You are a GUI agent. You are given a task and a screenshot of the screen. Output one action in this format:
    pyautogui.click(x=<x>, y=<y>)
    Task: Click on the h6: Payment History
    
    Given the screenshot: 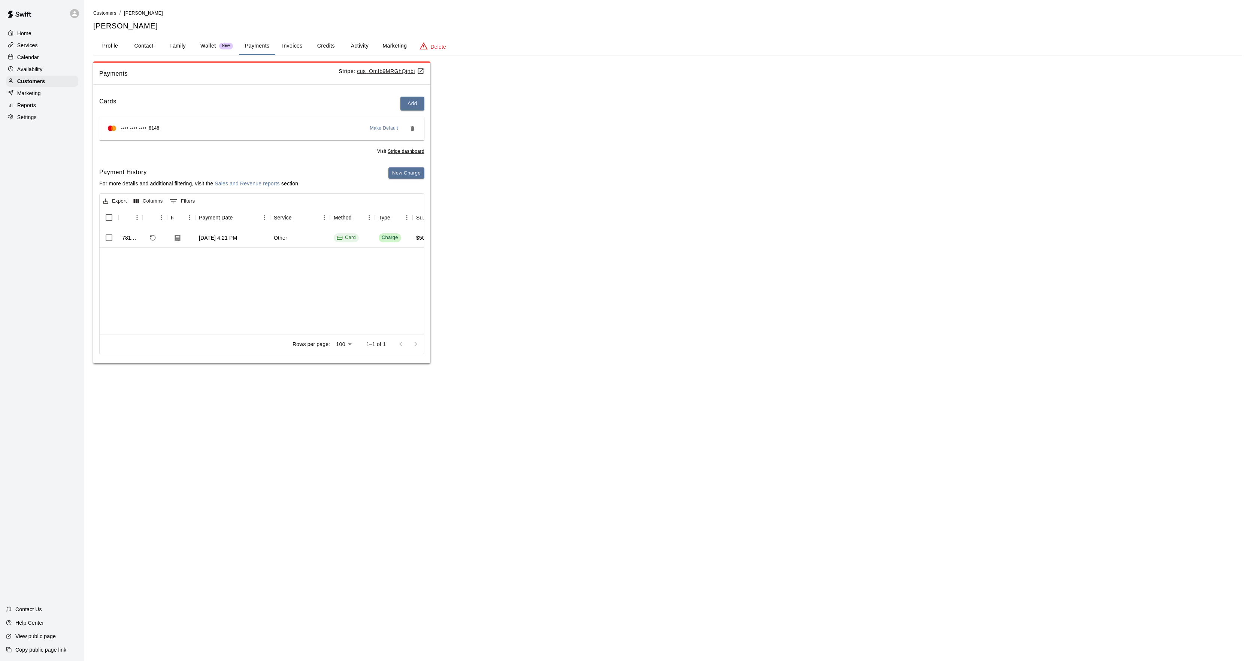 What is the action you would take?
    pyautogui.click(x=199, y=172)
    